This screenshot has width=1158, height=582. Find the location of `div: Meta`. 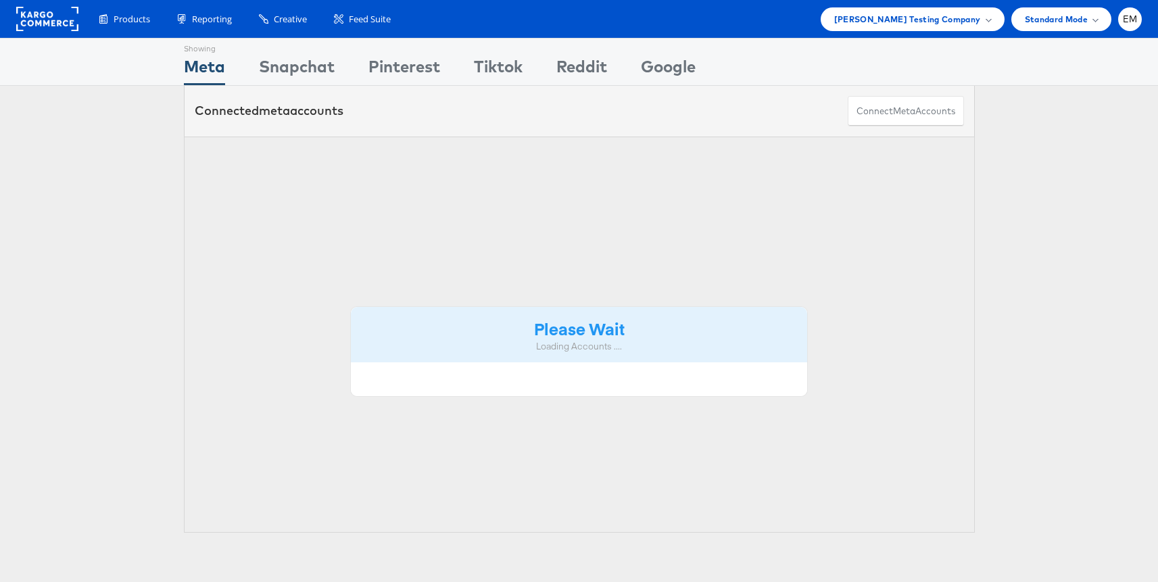

div: Meta is located at coordinates (204, 70).